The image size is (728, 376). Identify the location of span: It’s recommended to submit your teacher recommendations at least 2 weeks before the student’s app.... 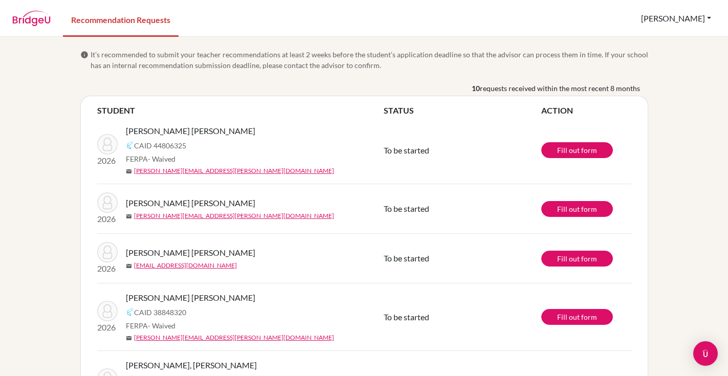
(369, 60).